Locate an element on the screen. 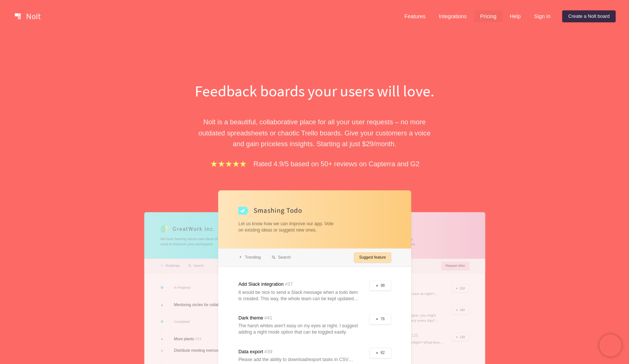 This screenshot has width=629, height=364. p: Rated 4.9/5 based on 50+ reviews on Capterra and G2 is located at coordinates (336, 164).